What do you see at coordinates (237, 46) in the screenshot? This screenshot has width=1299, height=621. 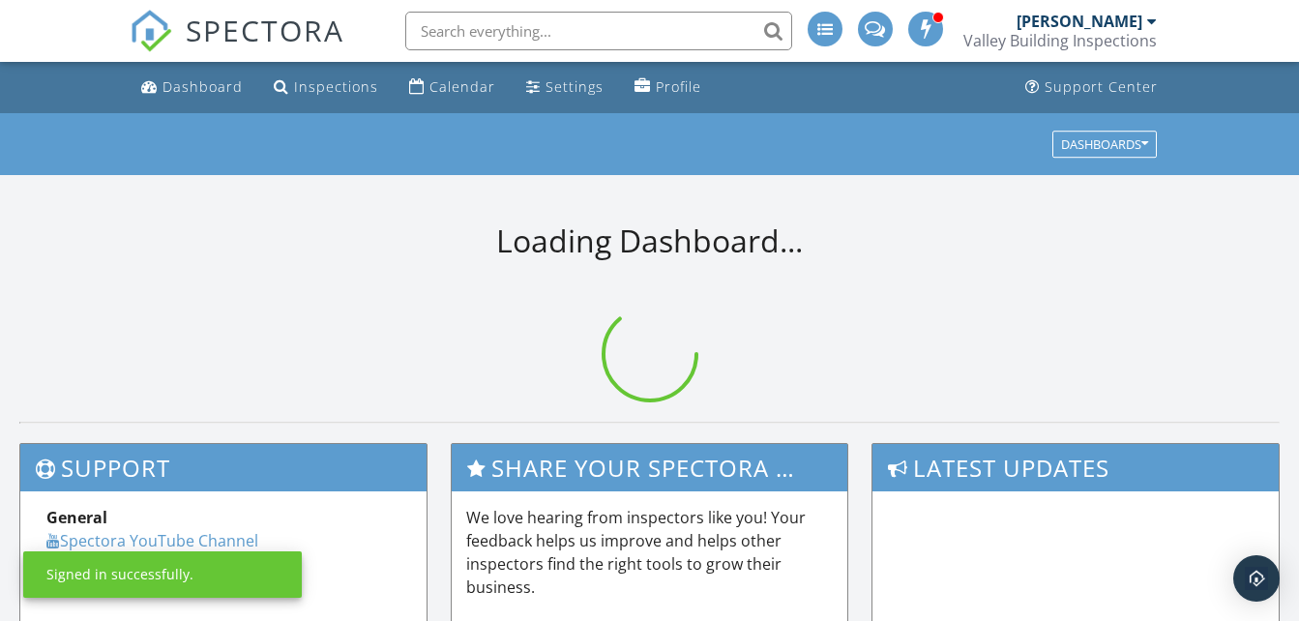 I see `a: SPECTORA` at bounding box center [237, 46].